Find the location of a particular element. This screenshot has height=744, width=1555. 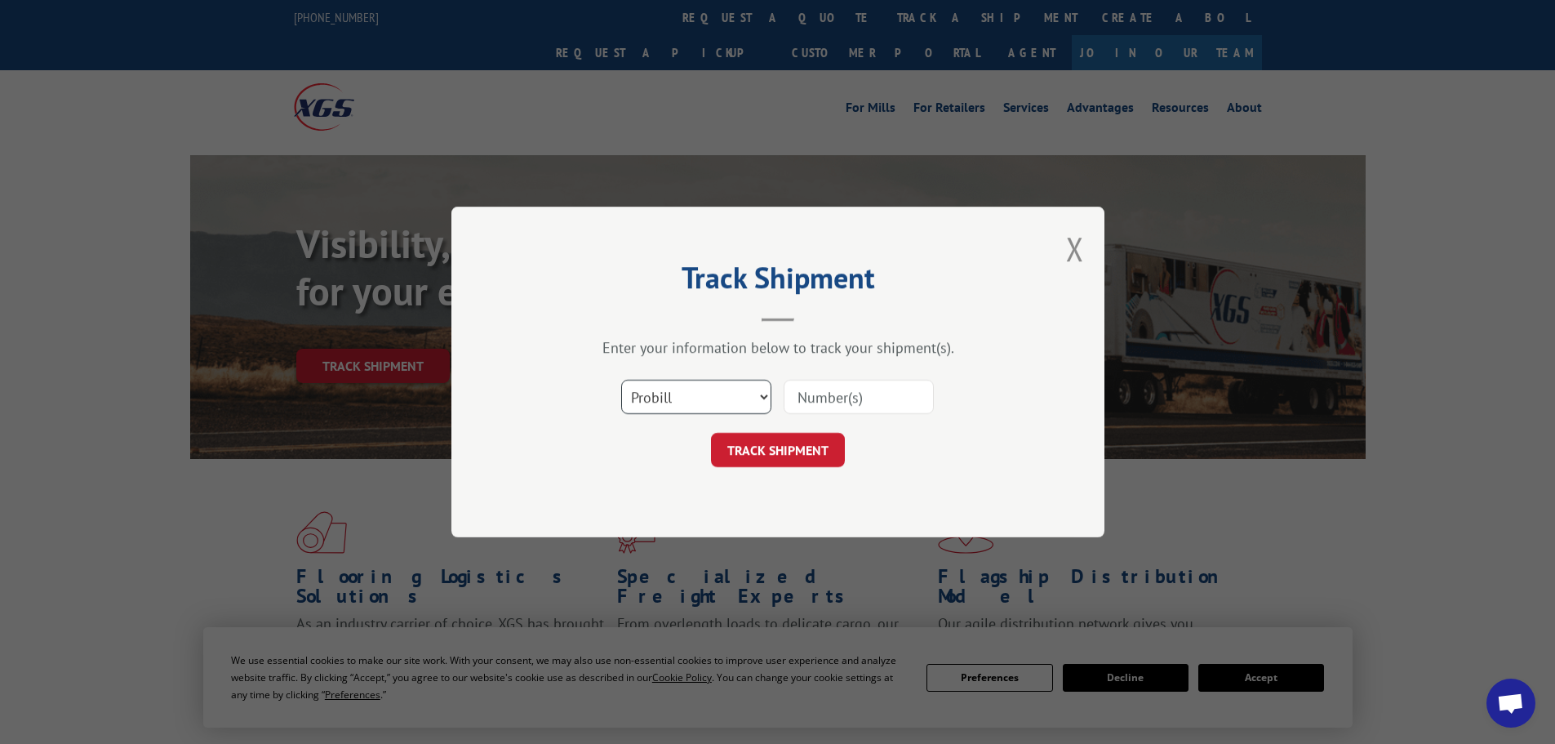

div: Open chat is located at coordinates (1511, 703).